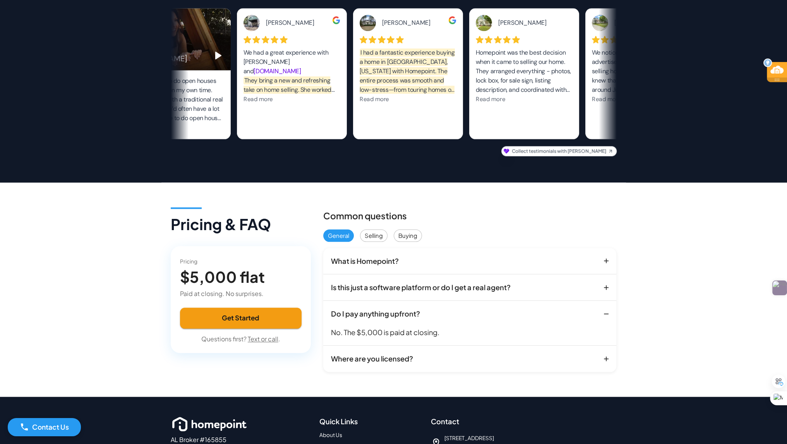 This screenshot has height=444, width=787. I want to click on button: What is Homepoint?, so click(470, 261).